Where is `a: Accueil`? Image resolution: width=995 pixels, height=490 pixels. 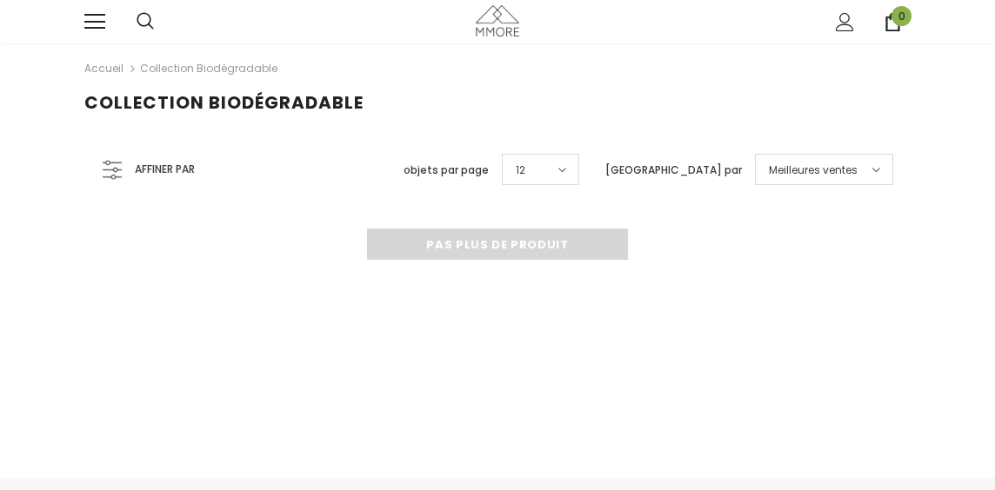 a: Accueil is located at coordinates (103, 69).